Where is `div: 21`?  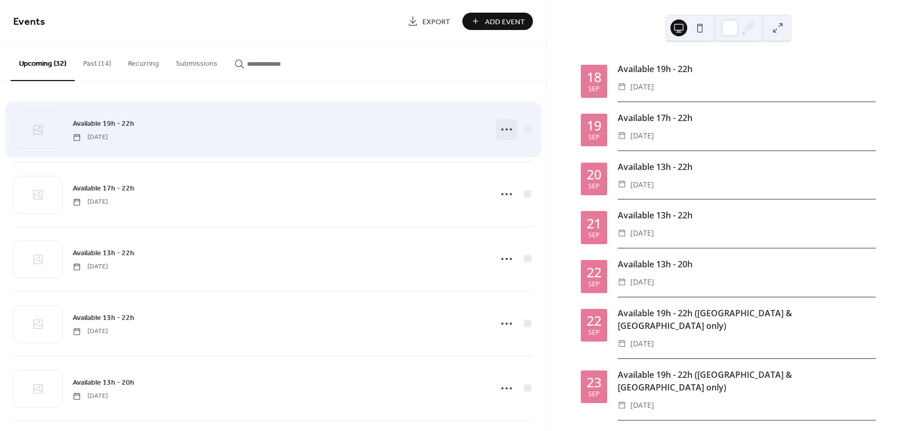 div: 21 is located at coordinates (594, 223).